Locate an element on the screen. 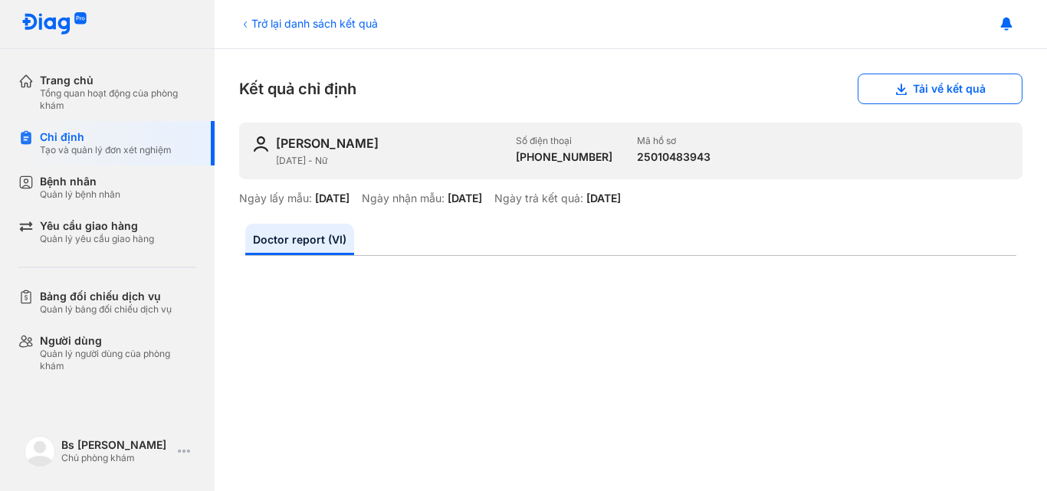  div: Quản lý người dùng của phòng khám is located at coordinates (118, 360).